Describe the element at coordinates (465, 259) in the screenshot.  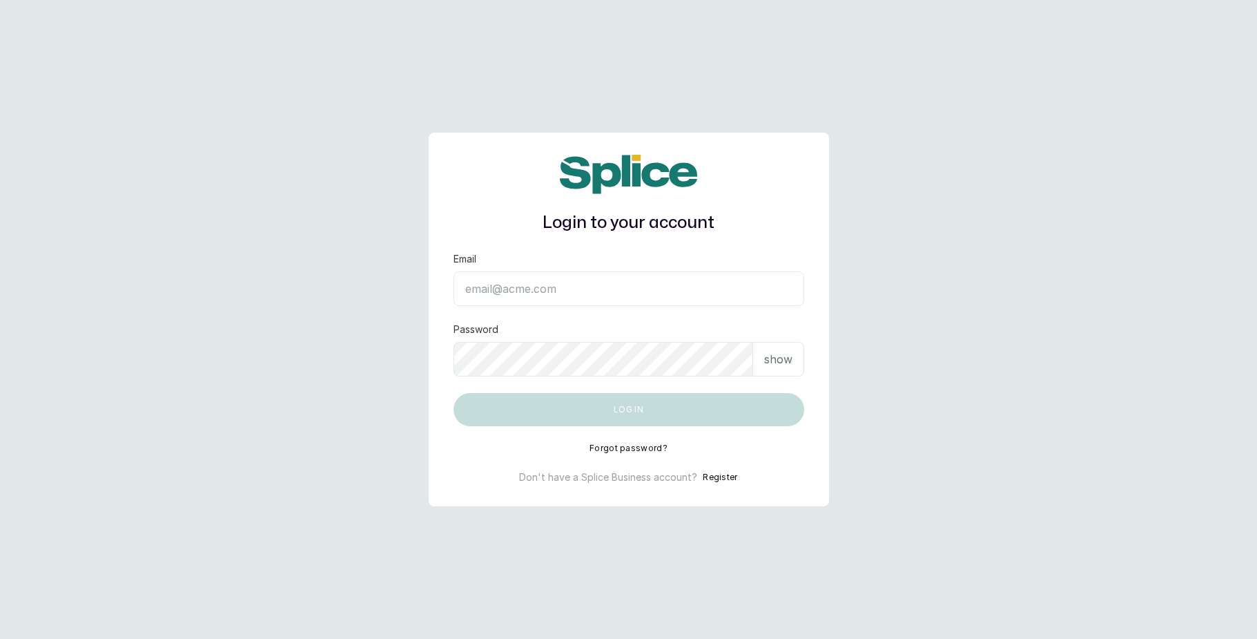
I see `label: Email` at that location.